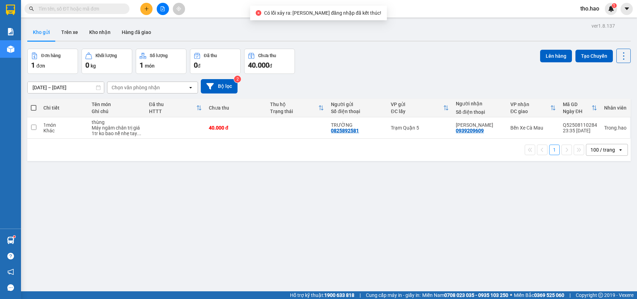  I want to click on div: Chọn văn phòng nhận, so click(136, 87).